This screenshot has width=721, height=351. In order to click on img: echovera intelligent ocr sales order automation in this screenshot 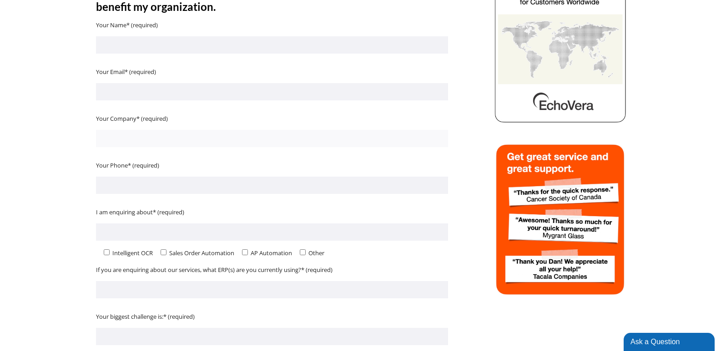, I will do `click(560, 220)`.